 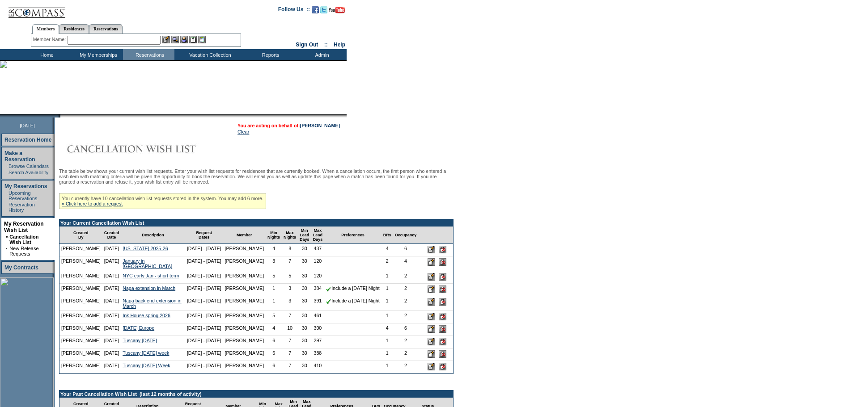 I want to click on img: Become our fan on Facebook, so click(x=315, y=10).